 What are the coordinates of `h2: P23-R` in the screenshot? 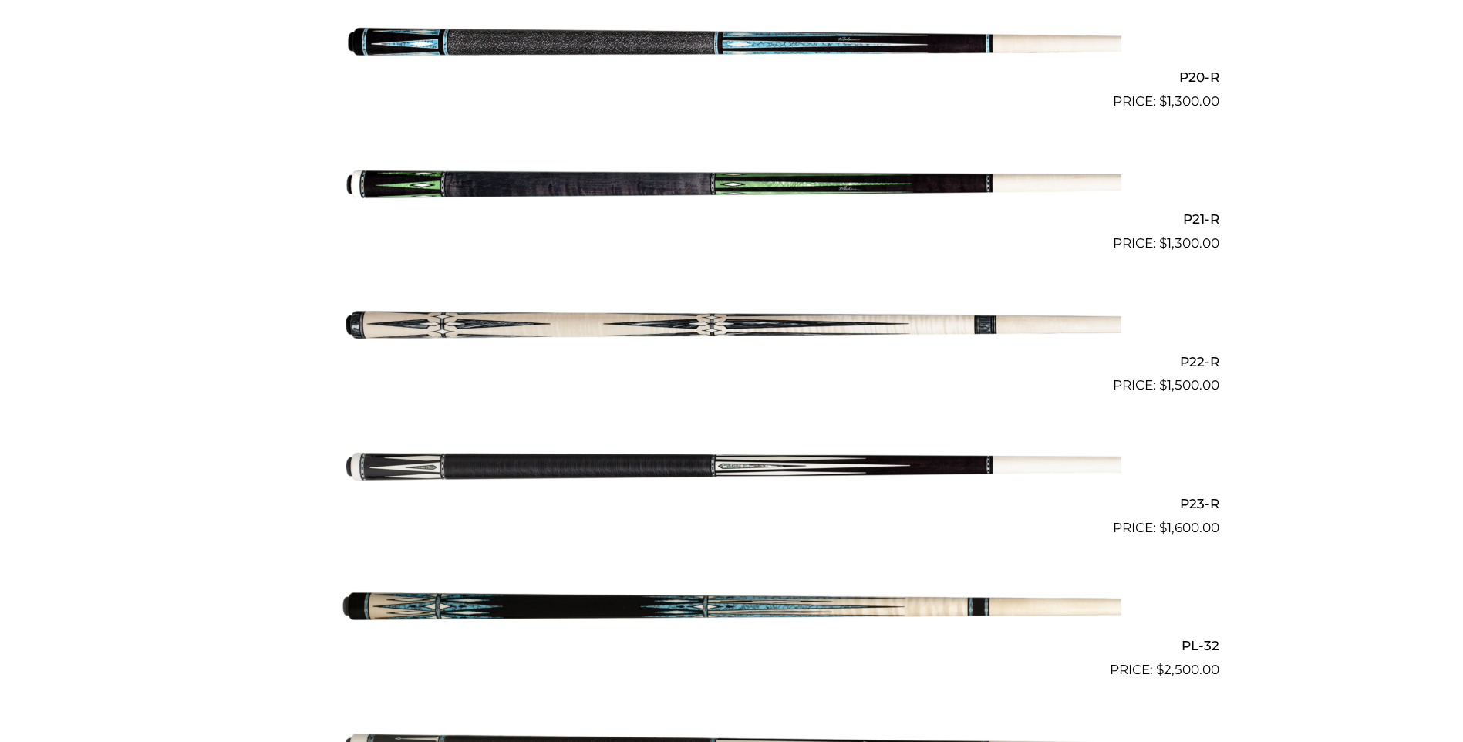 It's located at (732, 503).